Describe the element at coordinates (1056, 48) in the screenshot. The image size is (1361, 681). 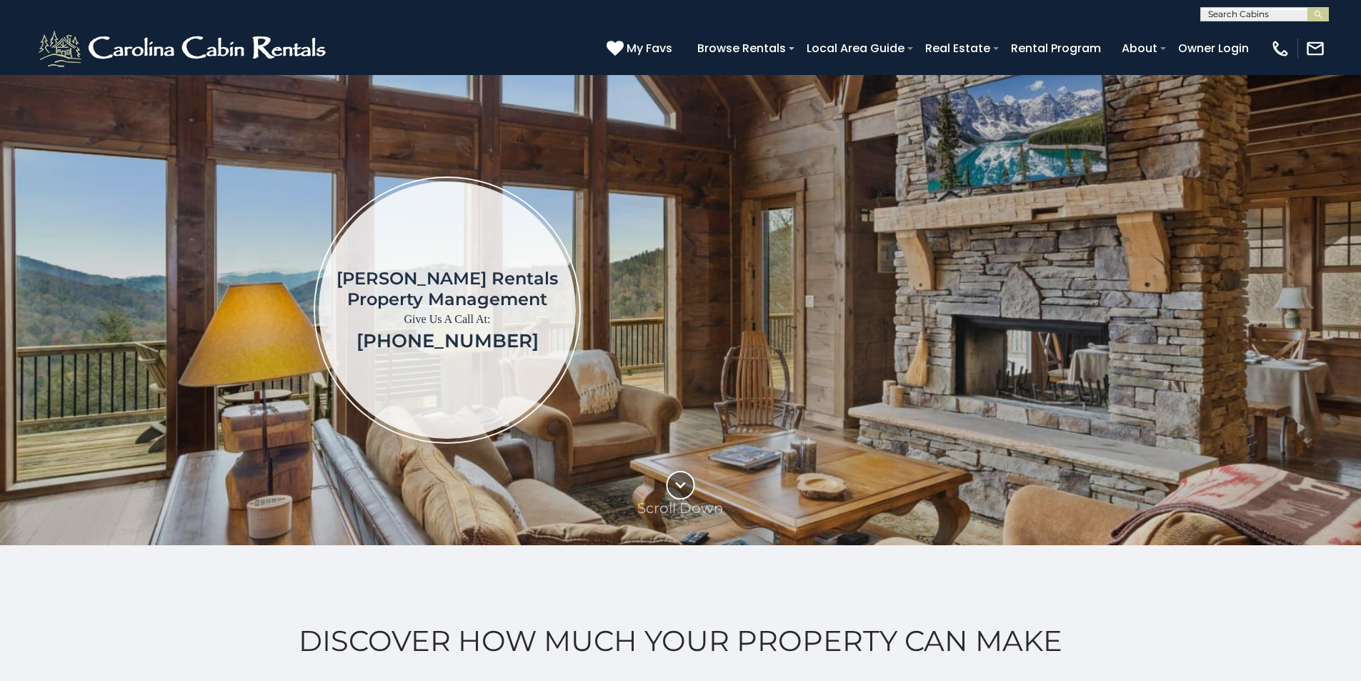
I see `a: Rental Program` at that location.